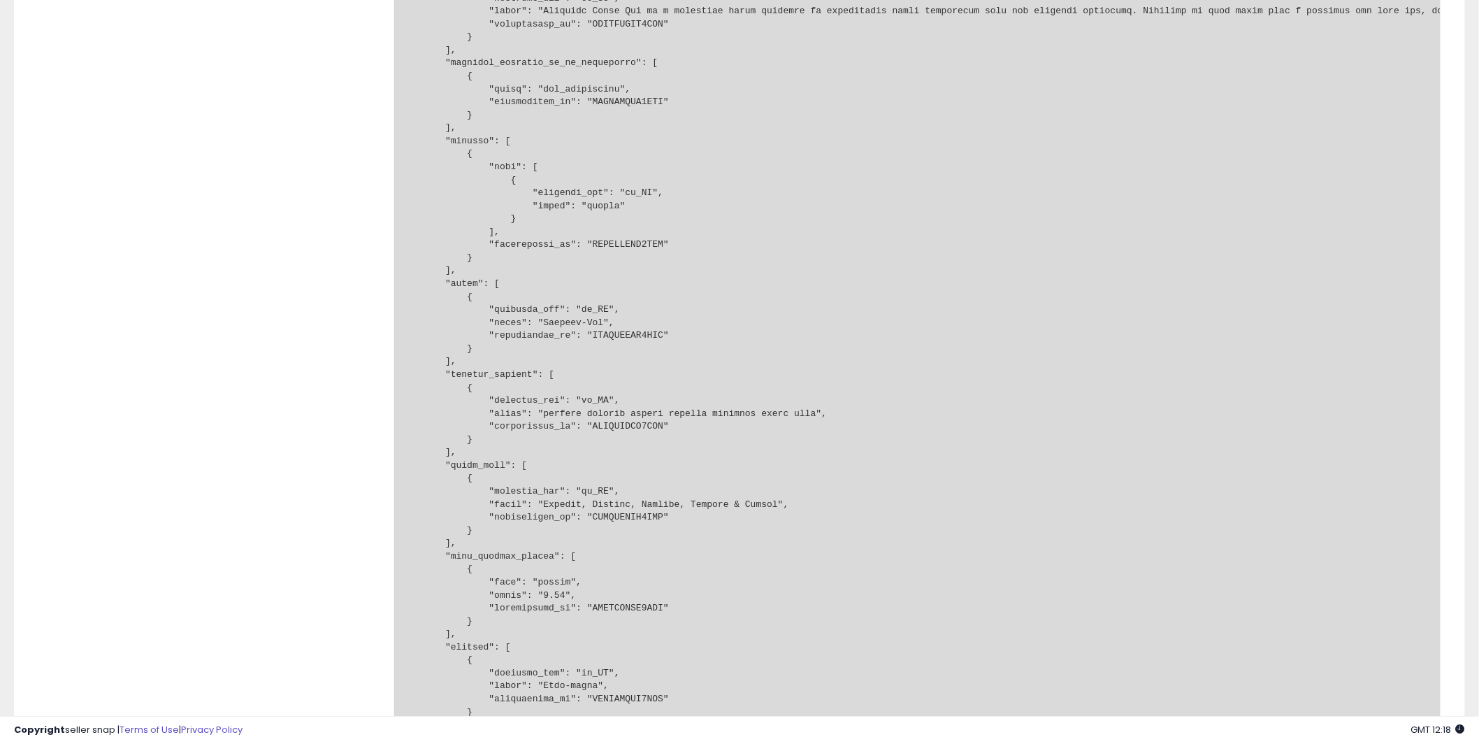  Describe the element at coordinates (39, 729) in the screenshot. I see `strong: Copyright` at that location.